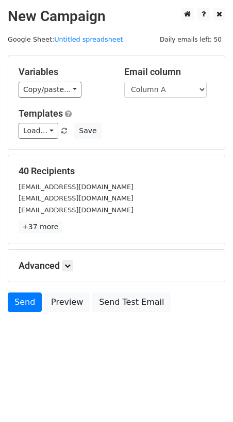  What do you see at coordinates (87, 131) in the screenshot?
I see `button: Save` at bounding box center [87, 131].